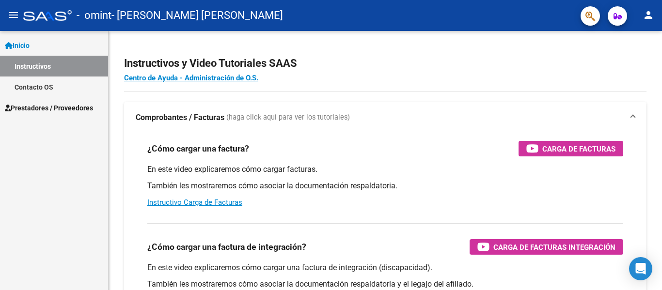 Image resolution: width=662 pixels, height=290 pixels. What do you see at coordinates (641, 269) in the screenshot?
I see `div: Open Intercom Messenger` at bounding box center [641, 269].